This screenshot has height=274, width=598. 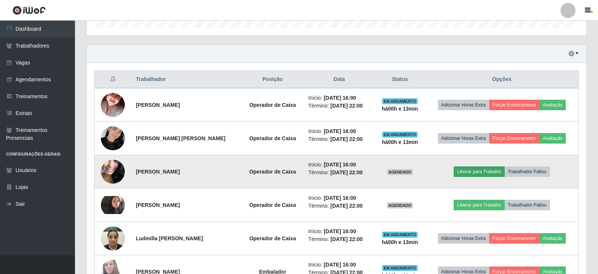 What do you see at coordinates (29, 10) in the screenshot?
I see `img: CoreUI Logo` at bounding box center [29, 10].